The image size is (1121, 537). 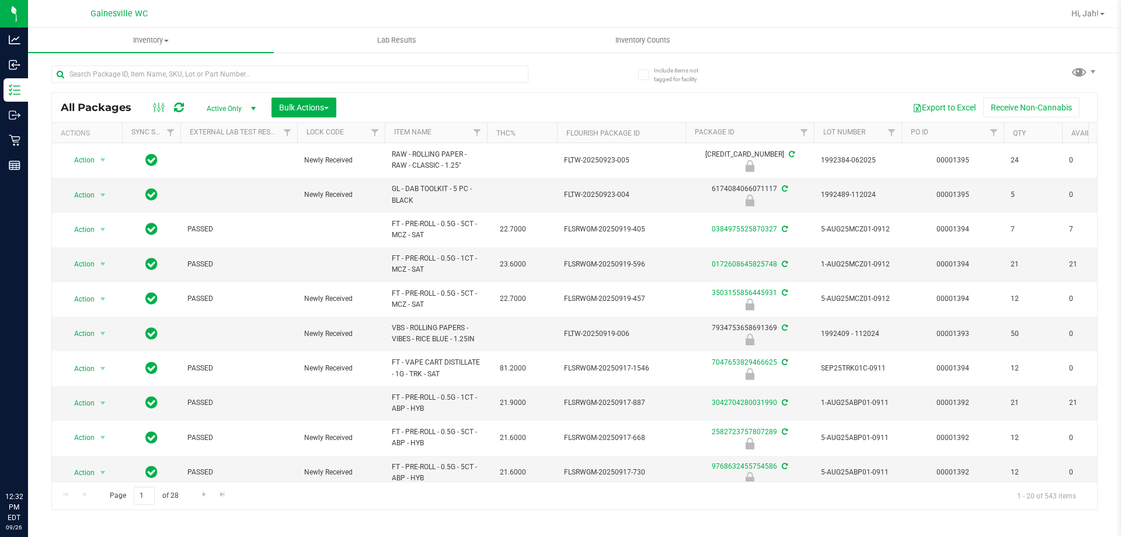 I want to click on a: Available, so click(x=1089, y=133).